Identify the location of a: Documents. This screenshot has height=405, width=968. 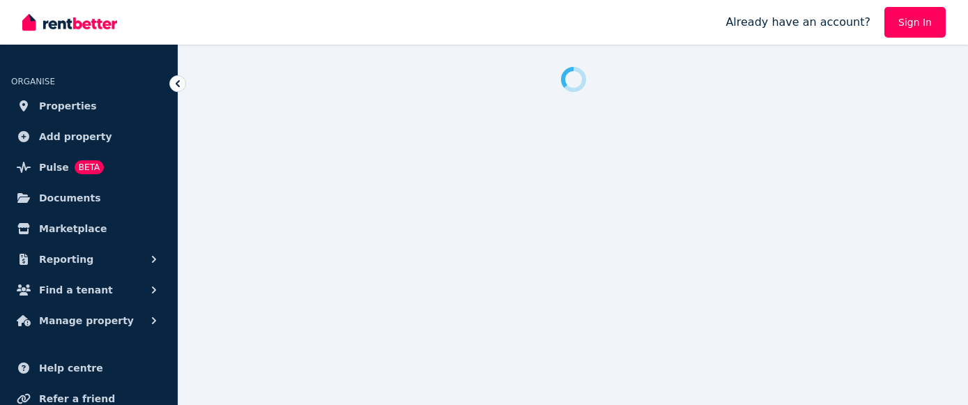
(88, 198).